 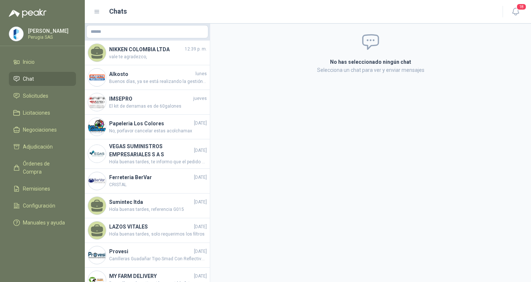 What do you see at coordinates (158, 185) in the screenshot?
I see `span: CRISTAL` at bounding box center [158, 185].